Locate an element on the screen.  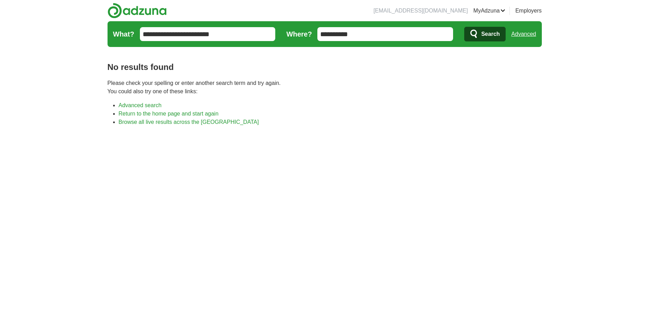
p: Please check your spelling or enter another search term and try again. You could also try one of ... is located at coordinates (324, 87).